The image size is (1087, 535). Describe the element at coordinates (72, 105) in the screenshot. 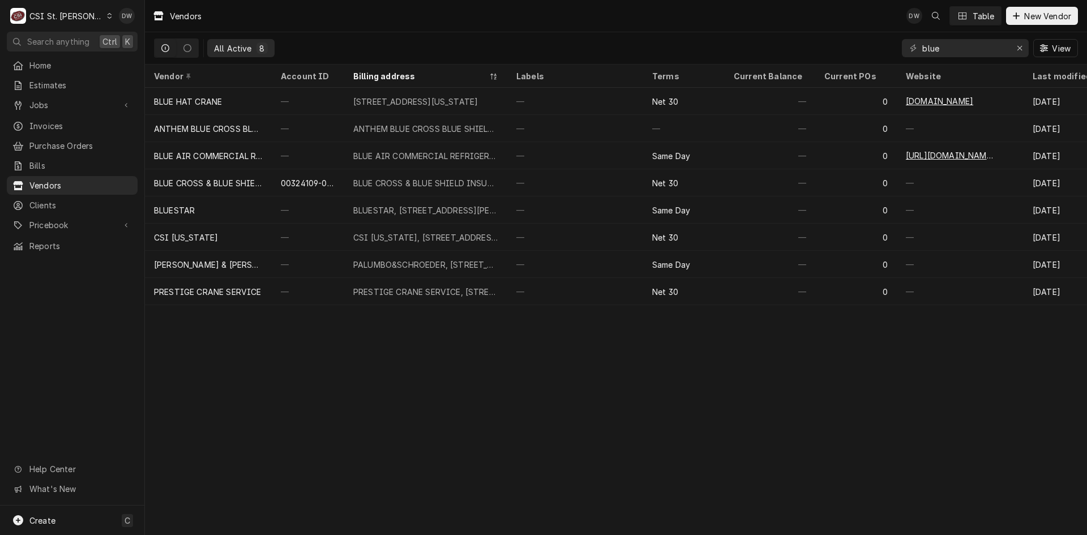

I see `span: Jobs` at that location.